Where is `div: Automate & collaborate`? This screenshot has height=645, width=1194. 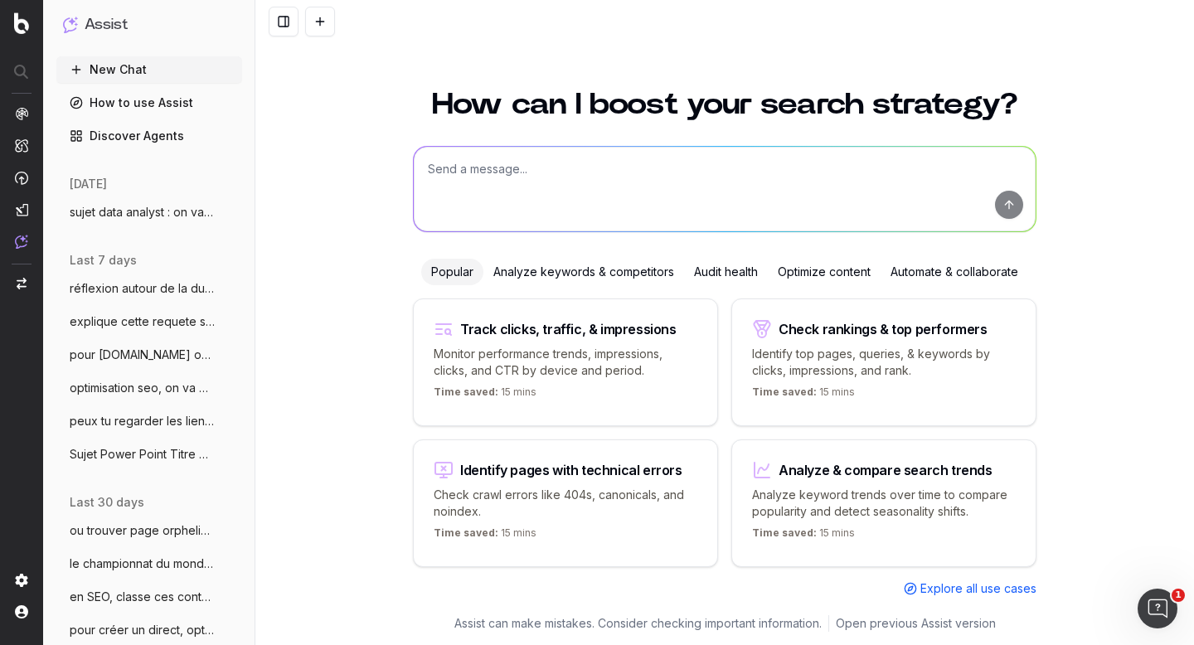
div: Automate & collaborate is located at coordinates (954, 272).